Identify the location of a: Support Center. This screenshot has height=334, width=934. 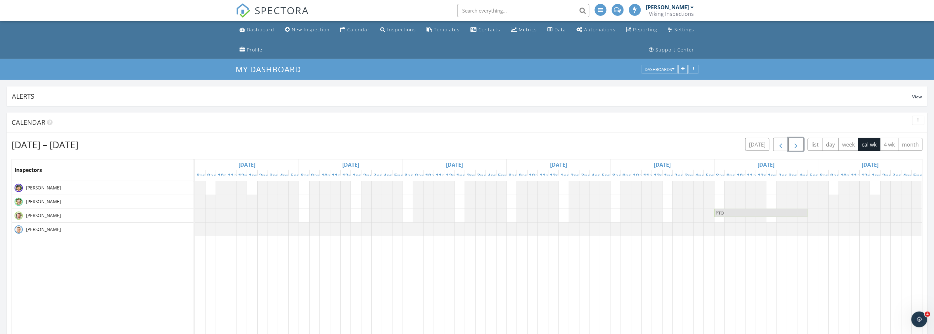
(672, 50).